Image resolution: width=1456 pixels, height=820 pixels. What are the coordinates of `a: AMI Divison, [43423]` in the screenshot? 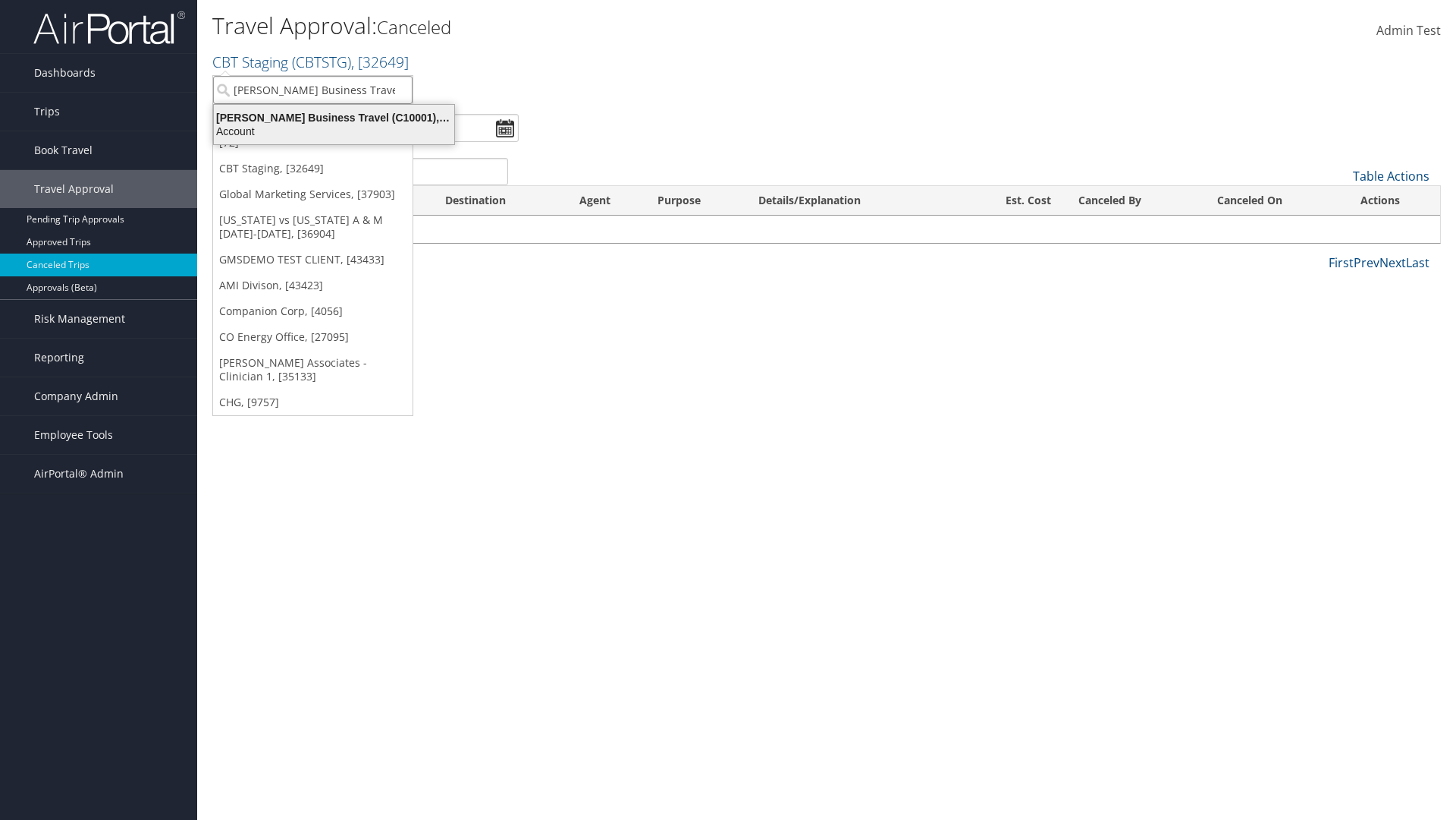 It's located at (312, 285).